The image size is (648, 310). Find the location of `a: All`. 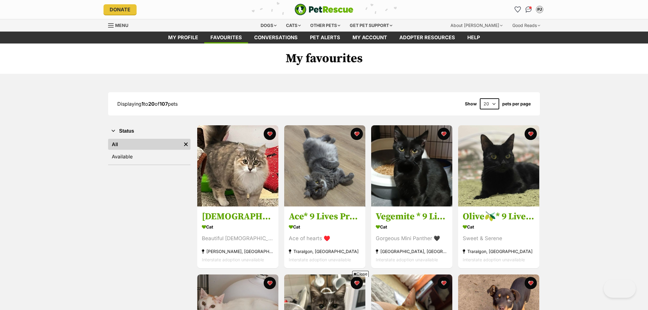

a: All is located at coordinates (144, 144).